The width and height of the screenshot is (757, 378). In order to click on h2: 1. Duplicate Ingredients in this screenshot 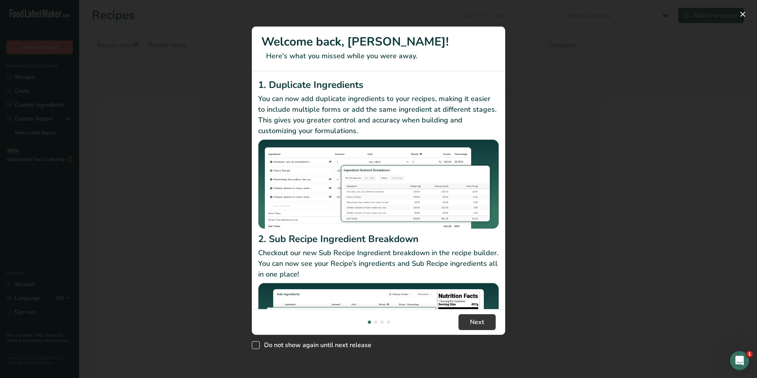, I will do `click(379, 85)`.